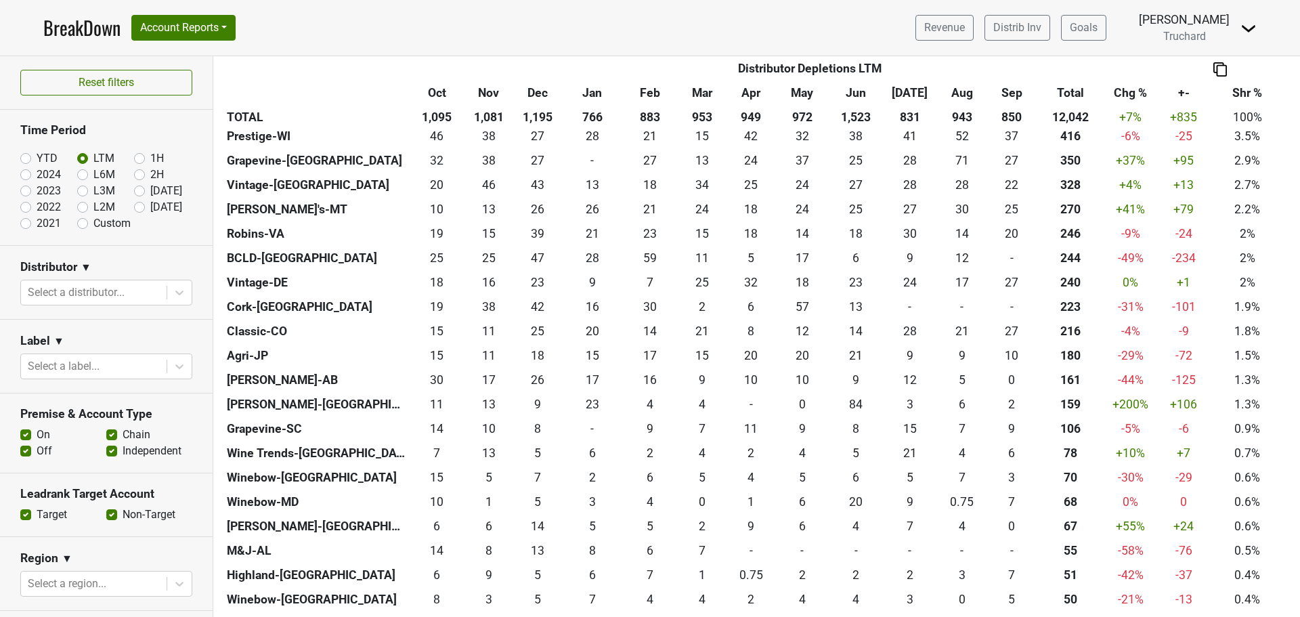 The width and height of the screenshot is (1300, 617). I want to click on div: 23, so click(856, 282).